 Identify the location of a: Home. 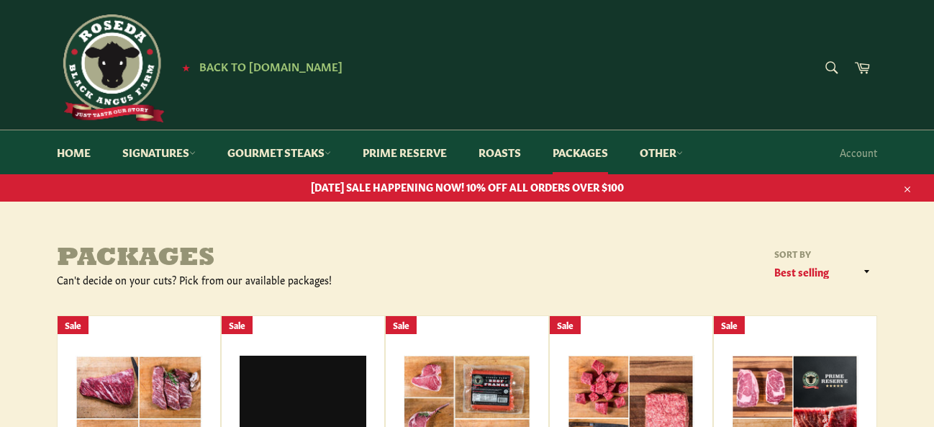
(73, 152).